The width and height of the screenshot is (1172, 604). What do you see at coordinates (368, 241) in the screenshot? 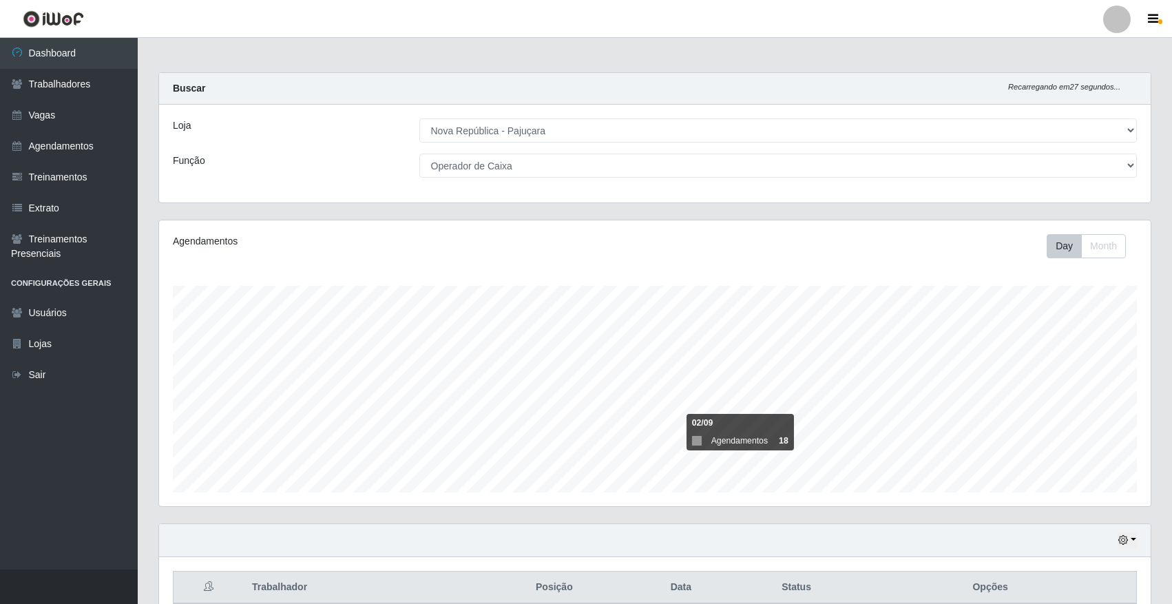
I see `div: Agendamentos` at bounding box center [368, 241].